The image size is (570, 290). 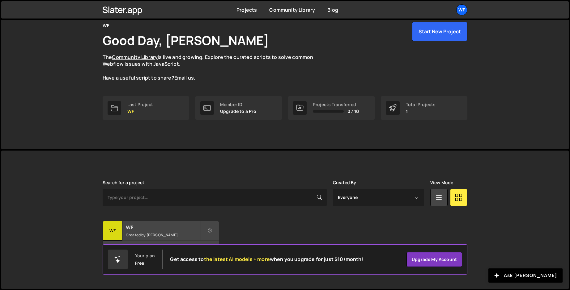 What do you see at coordinates (145, 256) in the screenshot?
I see `div: Your plan` at bounding box center [145, 256].